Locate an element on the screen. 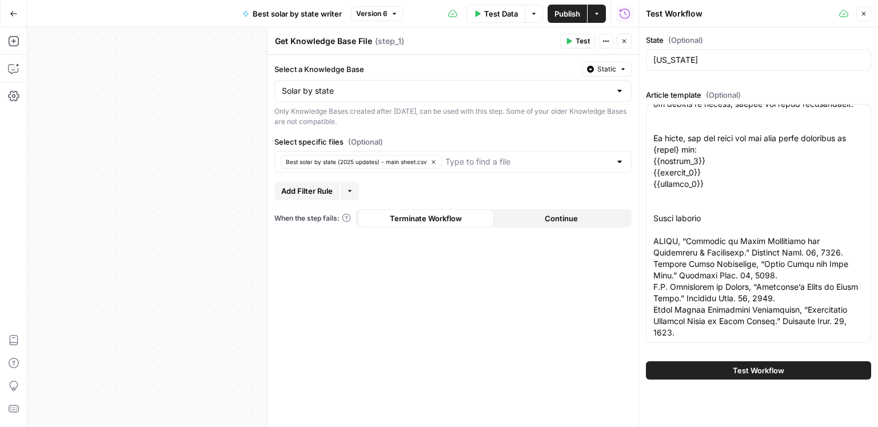 This screenshot has width=878, height=427. span: Terminate Workflow is located at coordinates (426, 218).